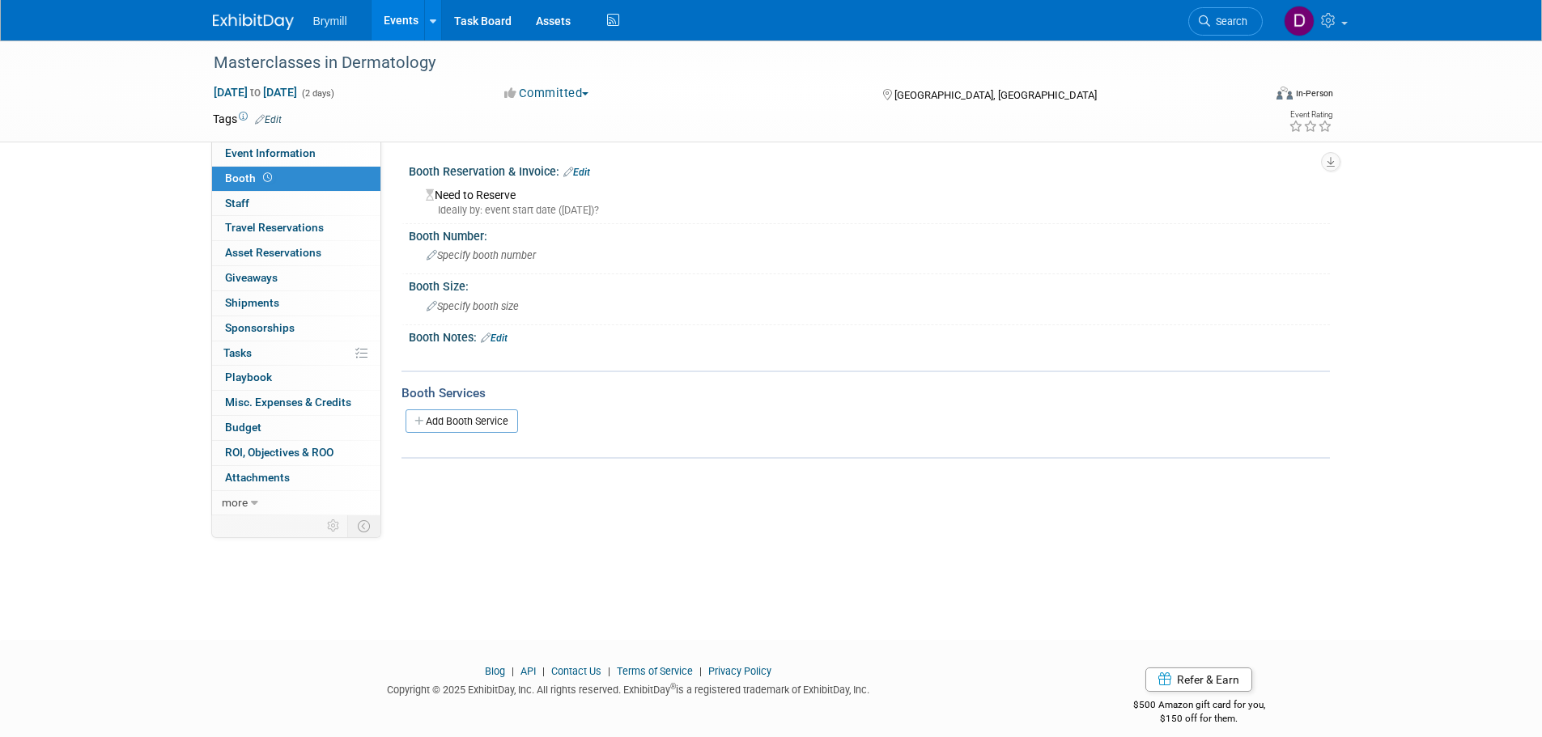 The width and height of the screenshot is (1542, 737). I want to click on a: more, so click(296, 503).